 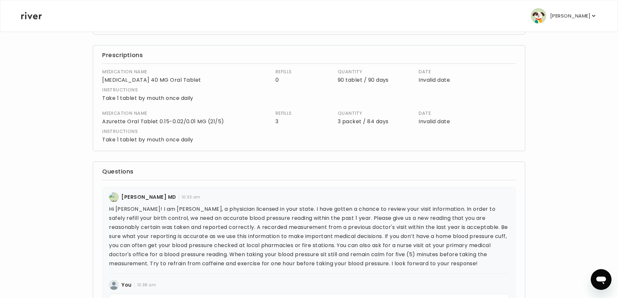 What do you see at coordinates (189, 197) in the screenshot?
I see `span: 10:33 am` at bounding box center [189, 197].